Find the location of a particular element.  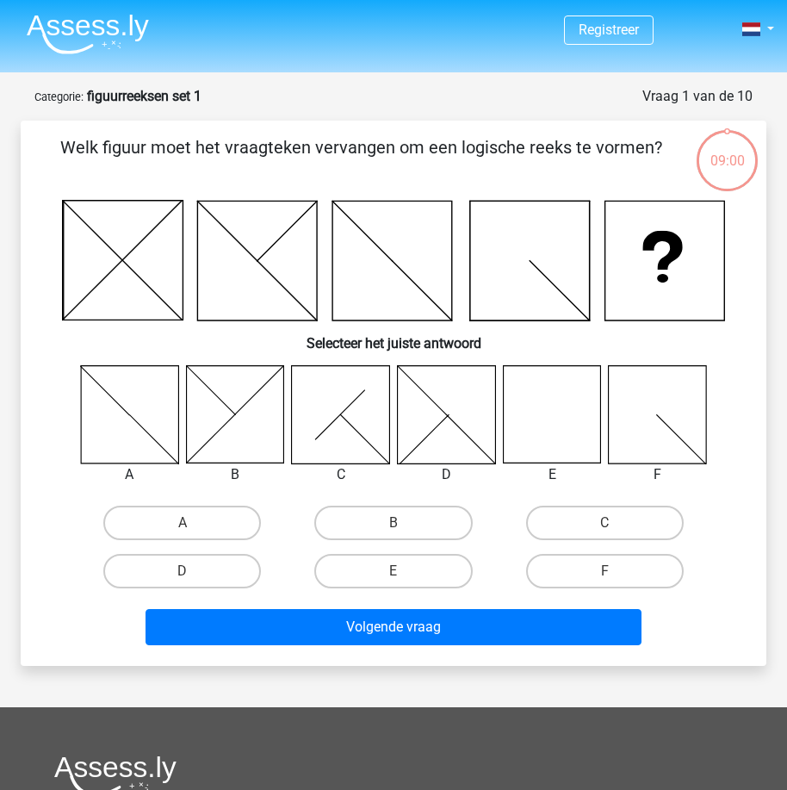

label: C is located at coordinates (605, 523).